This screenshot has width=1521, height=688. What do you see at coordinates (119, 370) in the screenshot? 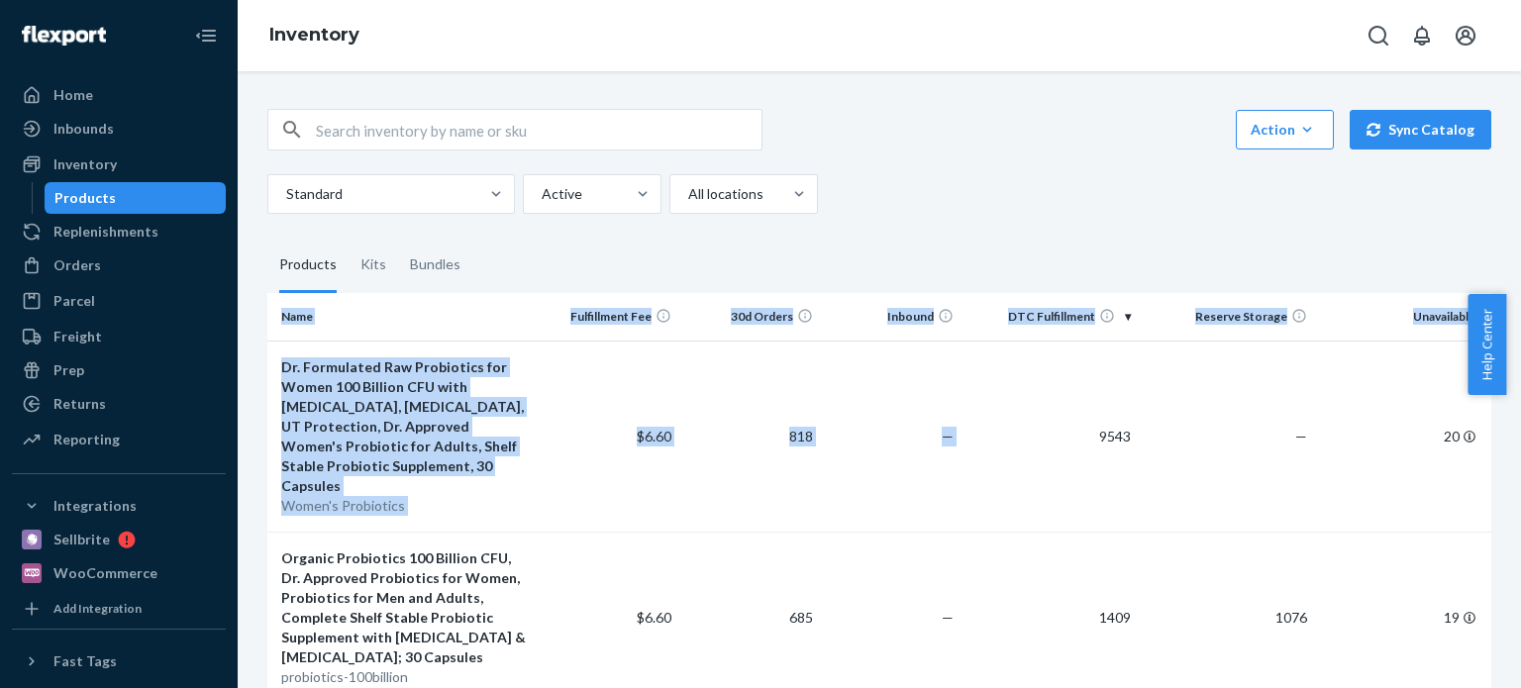
I see `a: Prep` at bounding box center [119, 370].